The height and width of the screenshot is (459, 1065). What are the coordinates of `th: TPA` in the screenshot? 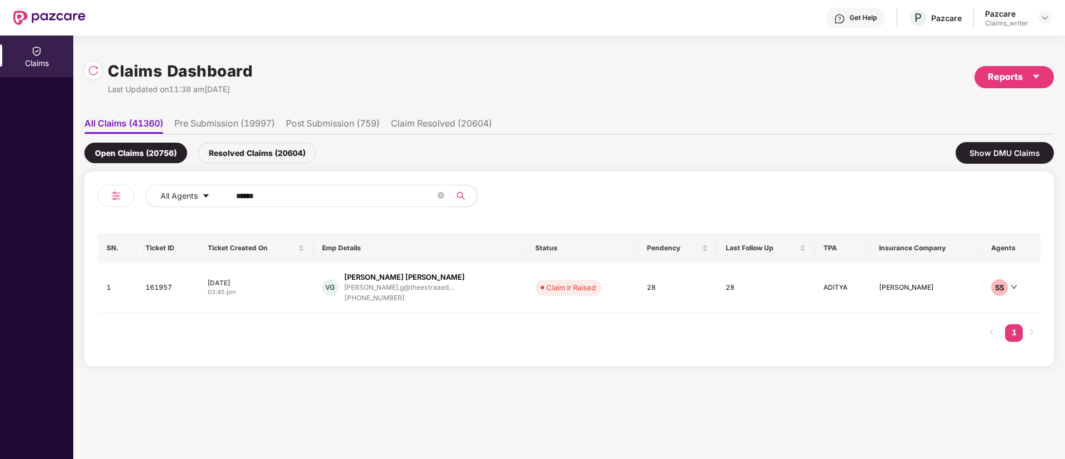 It's located at (842, 248).